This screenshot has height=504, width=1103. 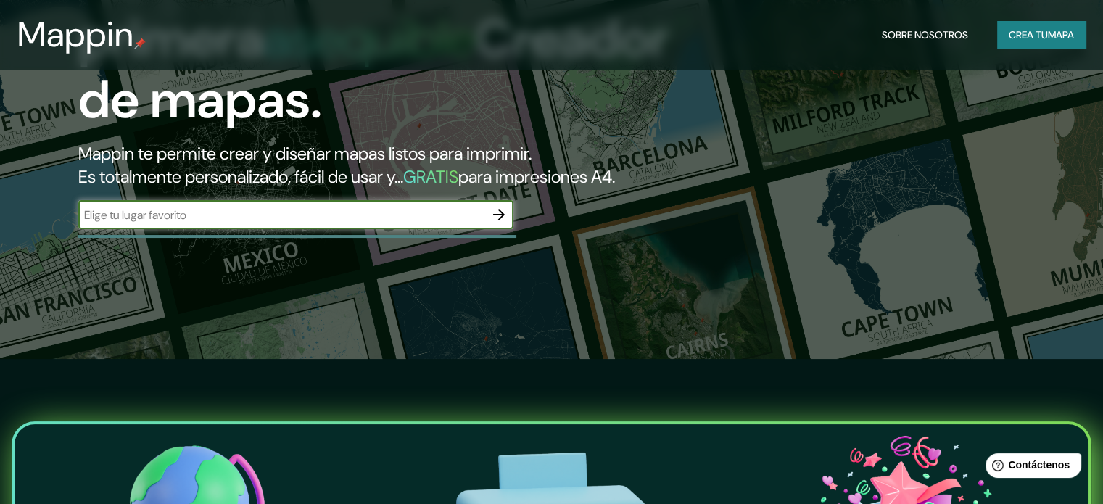 I want to click on font: Mappin, so click(x=75, y=34).